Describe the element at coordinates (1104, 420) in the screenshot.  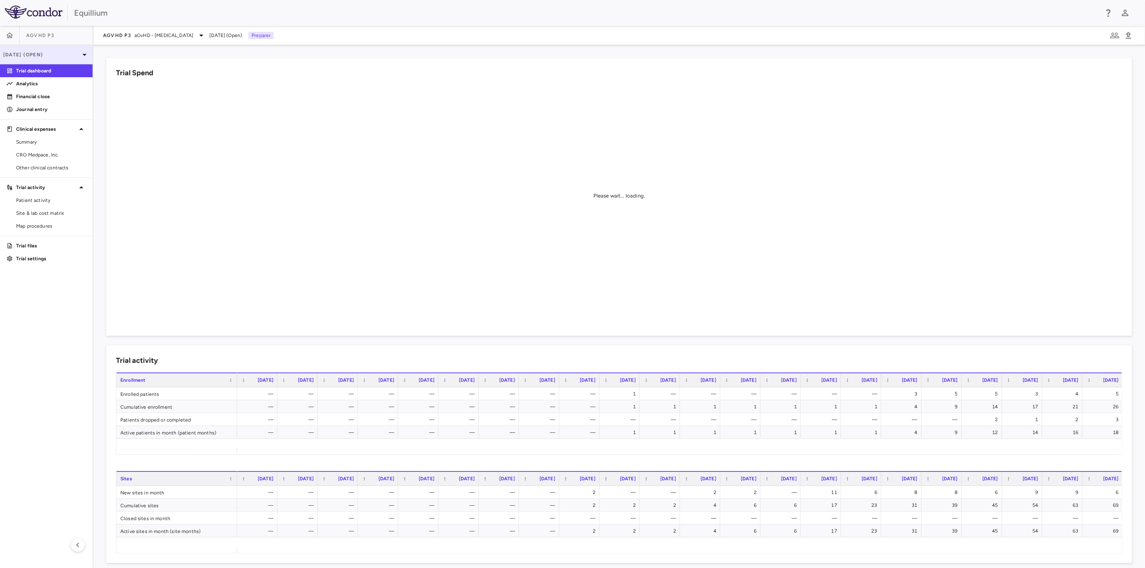
I see `div: 3` at that location.